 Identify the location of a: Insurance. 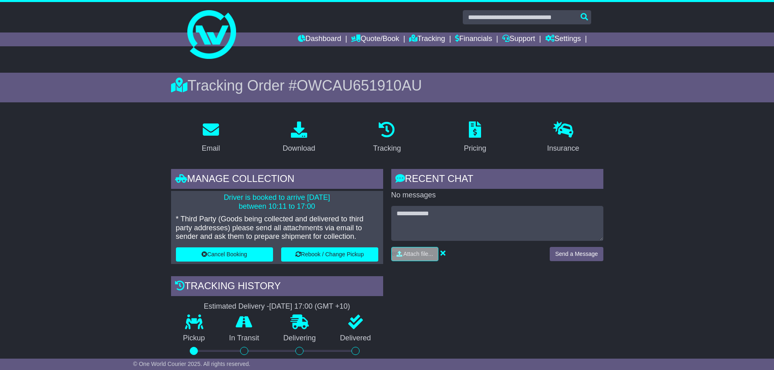
(563, 138).